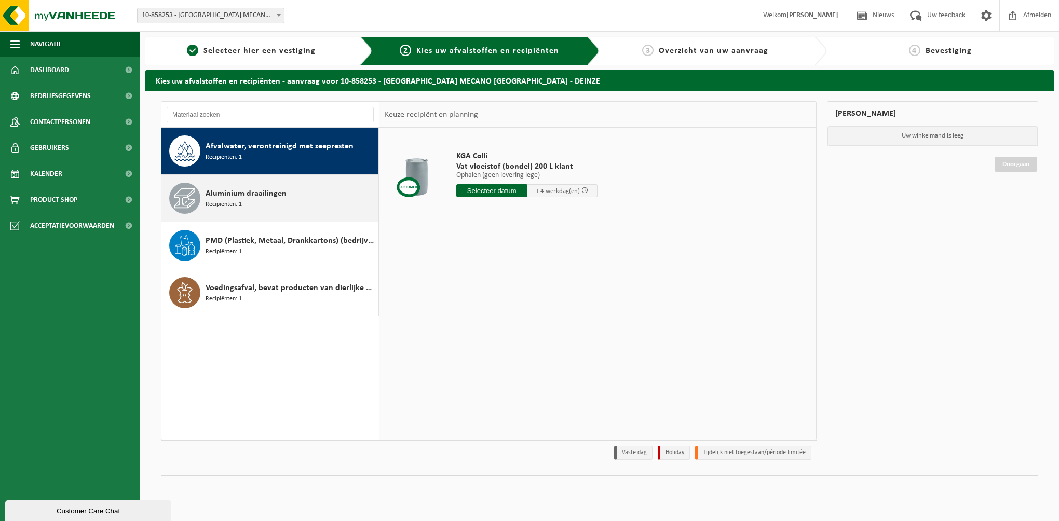  What do you see at coordinates (1015, 164) in the screenshot?
I see `a: Doorgaan` at bounding box center [1015, 164].